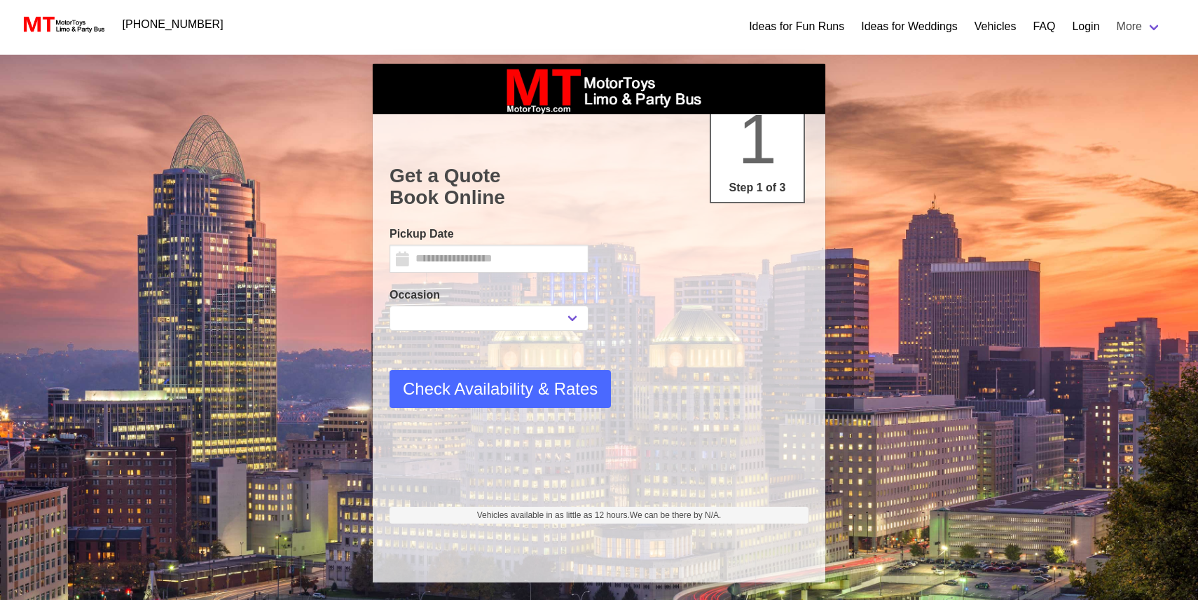 This screenshot has width=1198, height=600. Describe the element at coordinates (599, 186) in the screenshot. I see `h1: Get a Quote Book Online` at that location.